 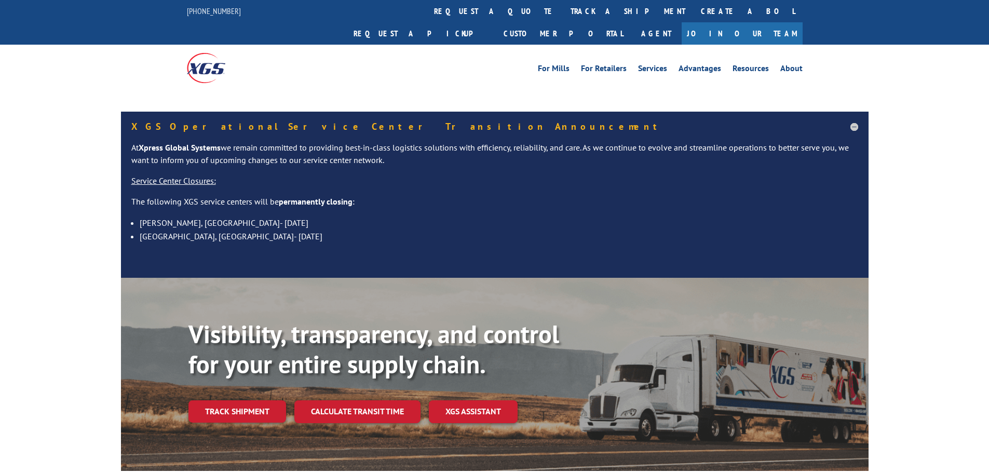 I want to click on a: XGS ASSISTANT, so click(x=473, y=411).